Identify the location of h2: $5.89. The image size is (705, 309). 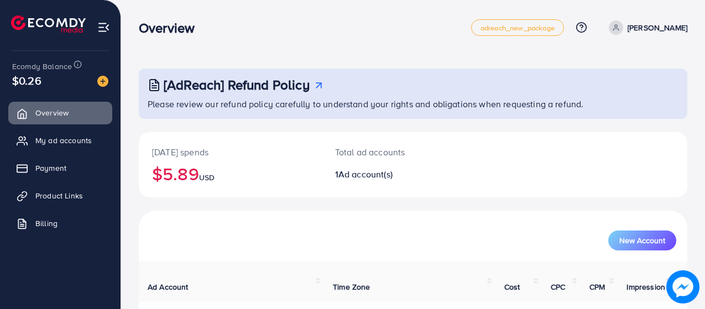
(230, 174).